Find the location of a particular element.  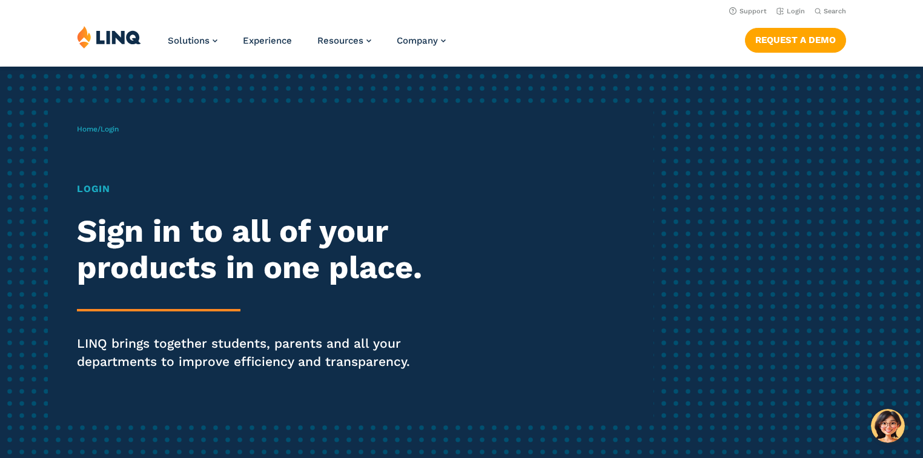

a: Login is located at coordinates (790, 11).